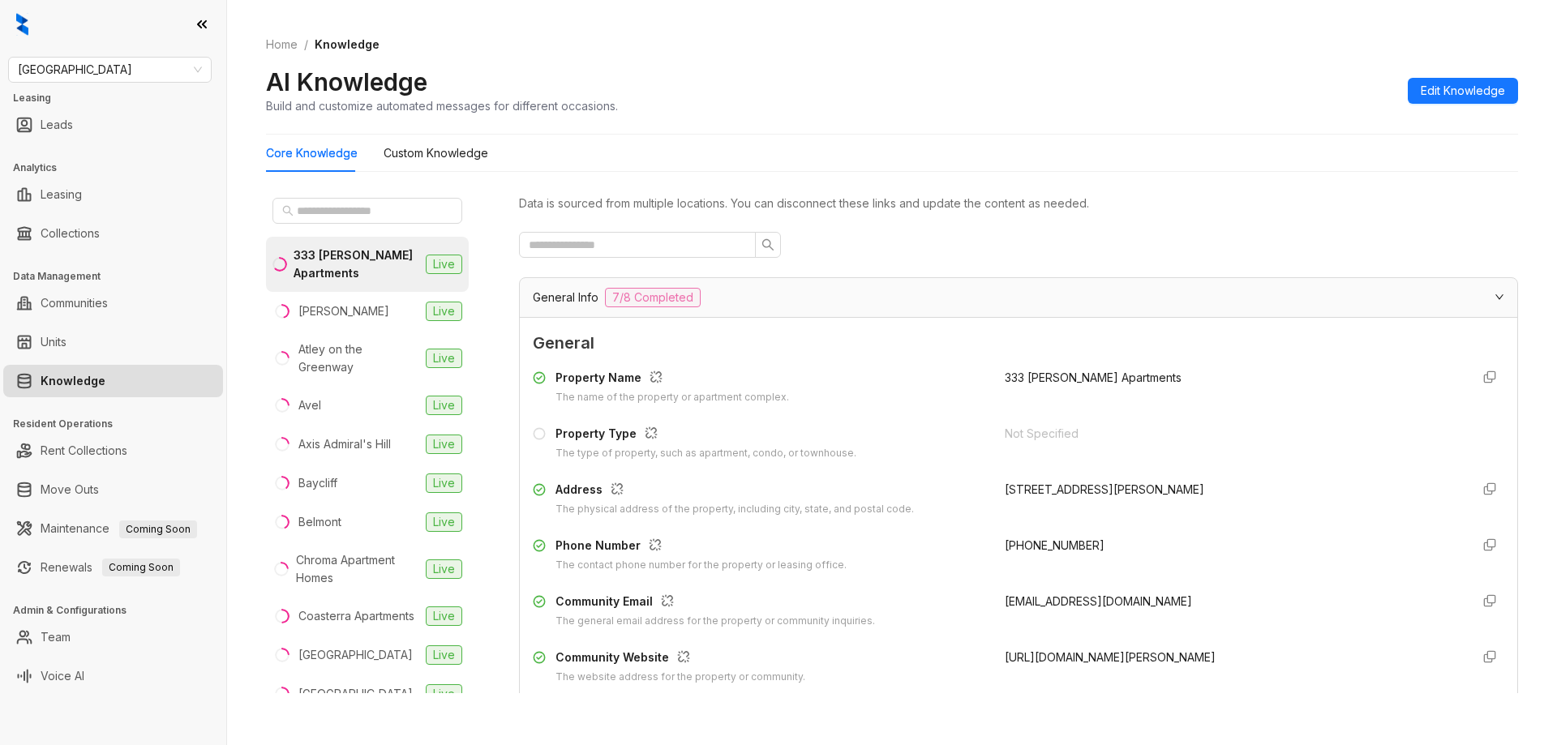 The image size is (1557, 745). Describe the element at coordinates (435, 153) in the screenshot. I see `div: Custom Knowledge` at that location.